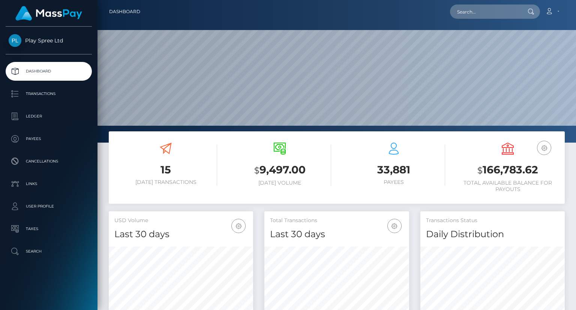 This screenshot has height=310, width=576. What do you see at coordinates (15, 41) in the screenshot?
I see `img: Play Spree Ltd` at bounding box center [15, 41].